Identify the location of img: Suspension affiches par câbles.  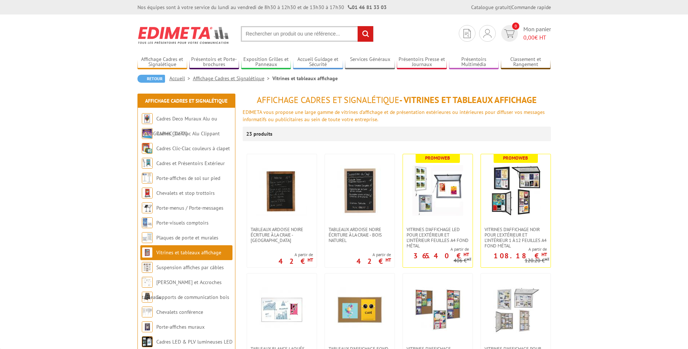
(147, 267).